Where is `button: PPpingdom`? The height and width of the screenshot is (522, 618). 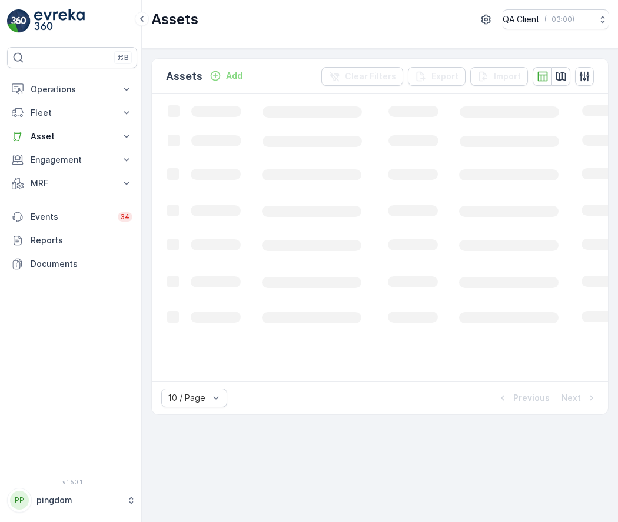
button: PPpingdom is located at coordinates (72, 501).